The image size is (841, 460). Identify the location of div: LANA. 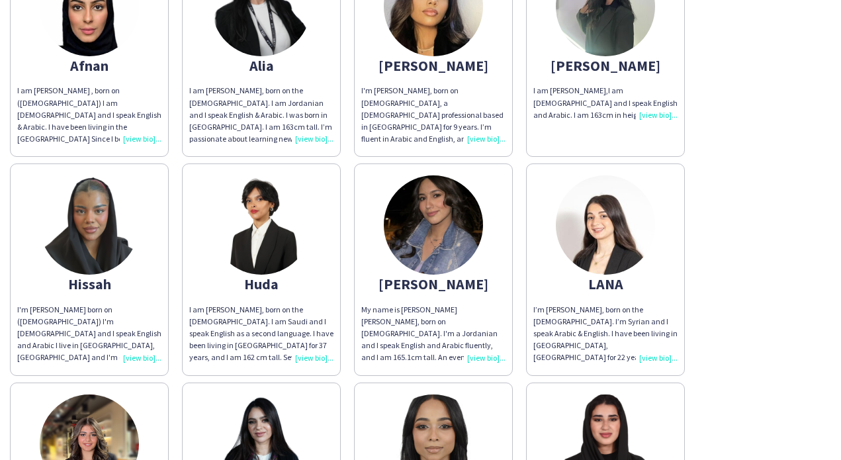
(606, 284).